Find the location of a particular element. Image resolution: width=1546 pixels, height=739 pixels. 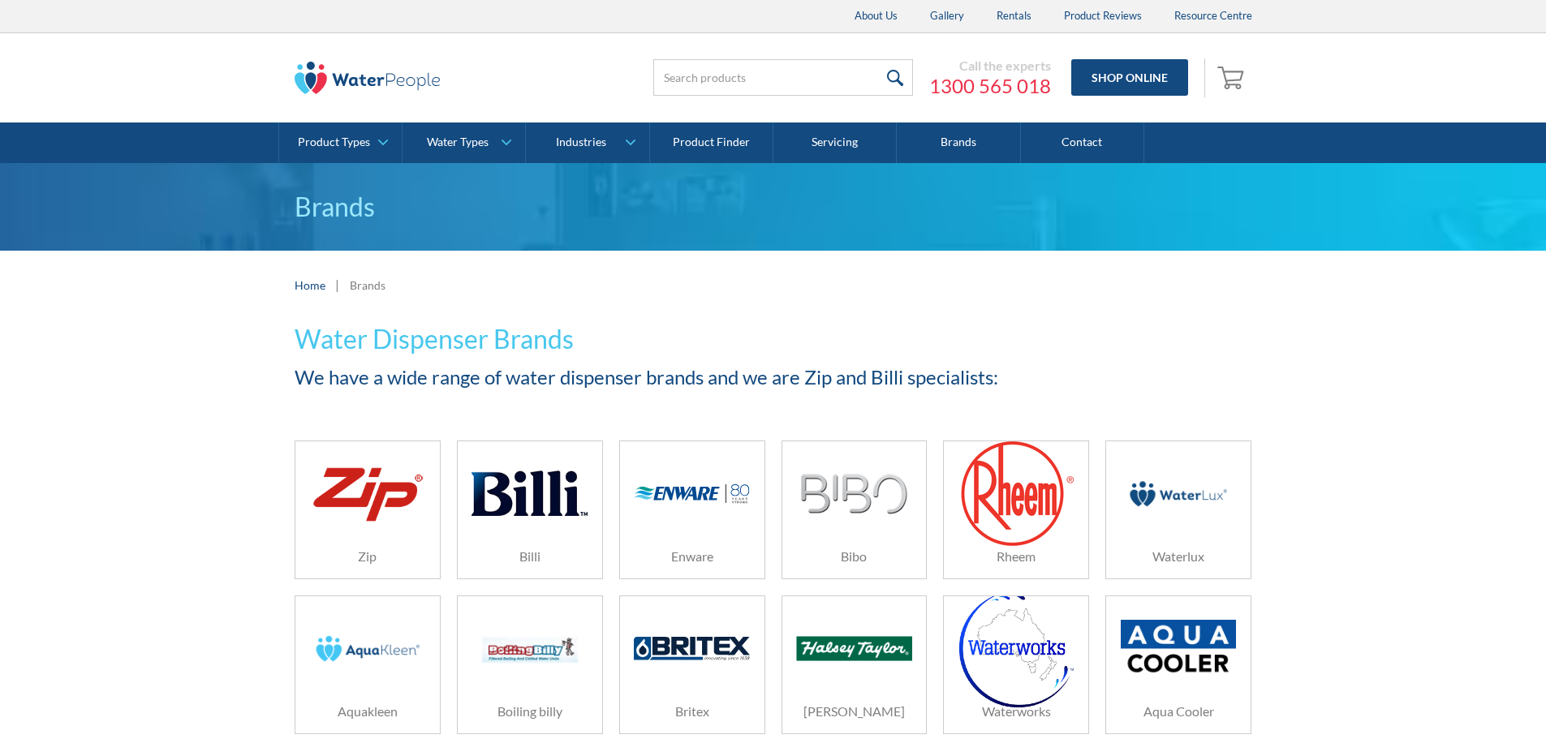

a: Product Types is located at coordinates (340, 143).